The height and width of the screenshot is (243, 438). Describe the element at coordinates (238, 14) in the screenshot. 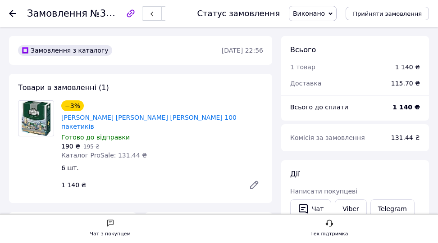

I see `div: Статус замовлення` at that location.